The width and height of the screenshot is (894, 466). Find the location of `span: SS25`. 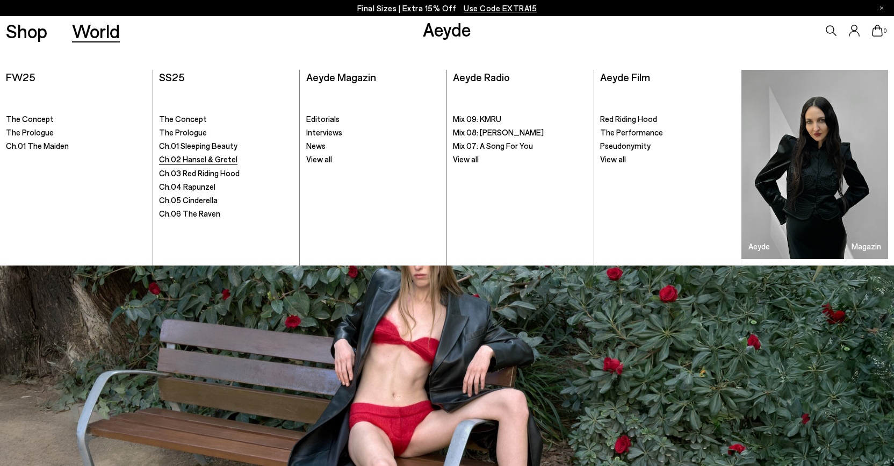

span: SS25 is located at coordinates (172, 77).